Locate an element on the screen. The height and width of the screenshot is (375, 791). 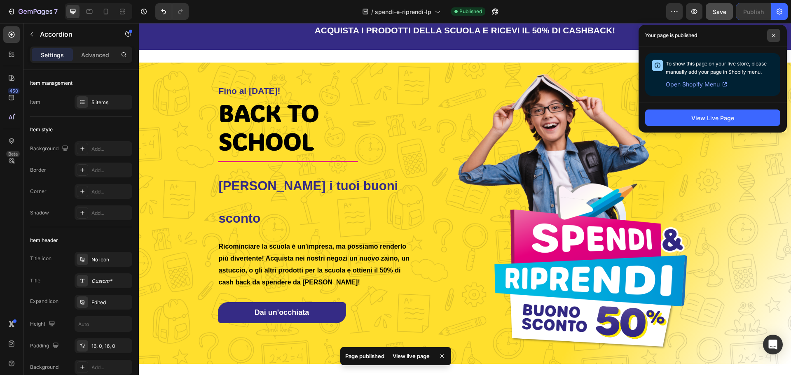
div: Shadow is located at coordinates (40, 213).